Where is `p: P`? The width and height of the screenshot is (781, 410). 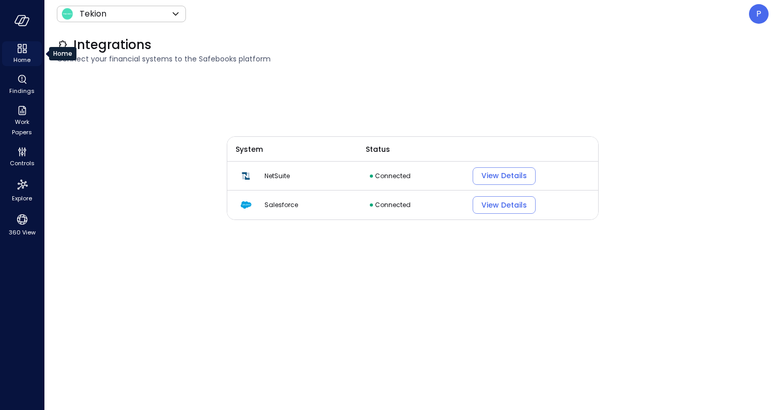 p: P is located at coordinates (759, 14).